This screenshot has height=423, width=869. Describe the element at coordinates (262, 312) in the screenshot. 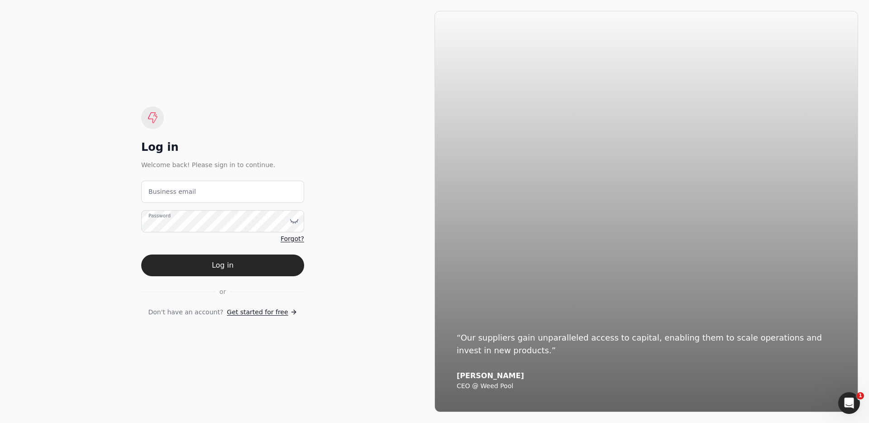

I see `a: Get started for free` at that location.